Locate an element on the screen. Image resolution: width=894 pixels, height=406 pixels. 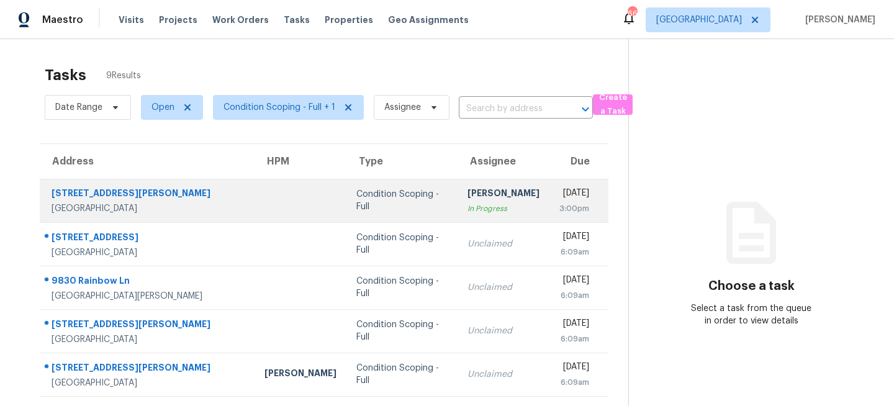
span: Date Range is located at coordinates (79, 107).